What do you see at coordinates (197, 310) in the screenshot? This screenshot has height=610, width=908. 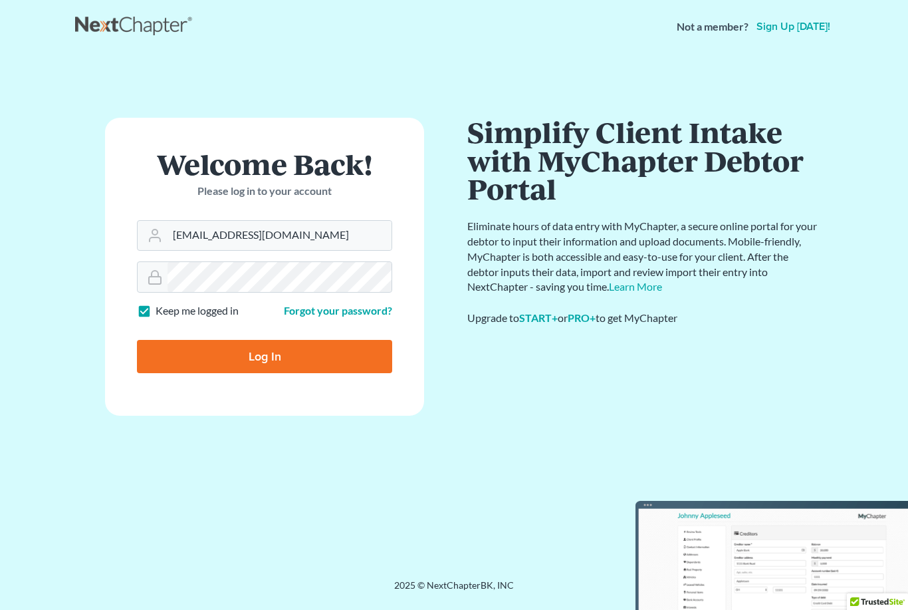 I see `label: Keep me logged in` at bounding box center [197, 310].